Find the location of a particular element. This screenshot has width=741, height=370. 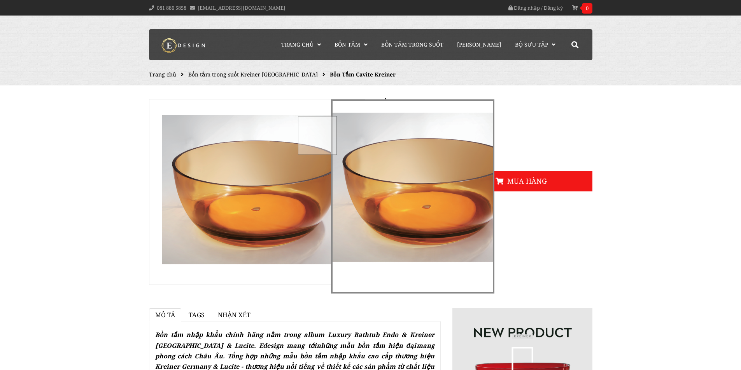

span: Bồn Tắm is located at coordinates (347, 44).